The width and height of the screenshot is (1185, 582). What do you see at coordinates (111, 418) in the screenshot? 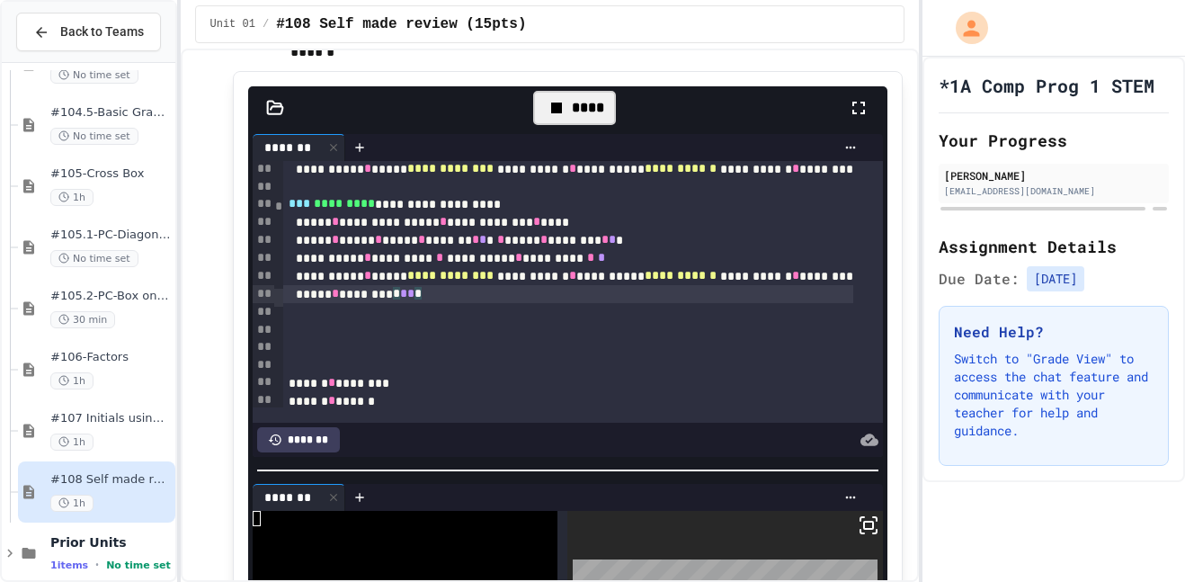
I see `span: #107 Initials using shapes` at bounding box center [111, 418].